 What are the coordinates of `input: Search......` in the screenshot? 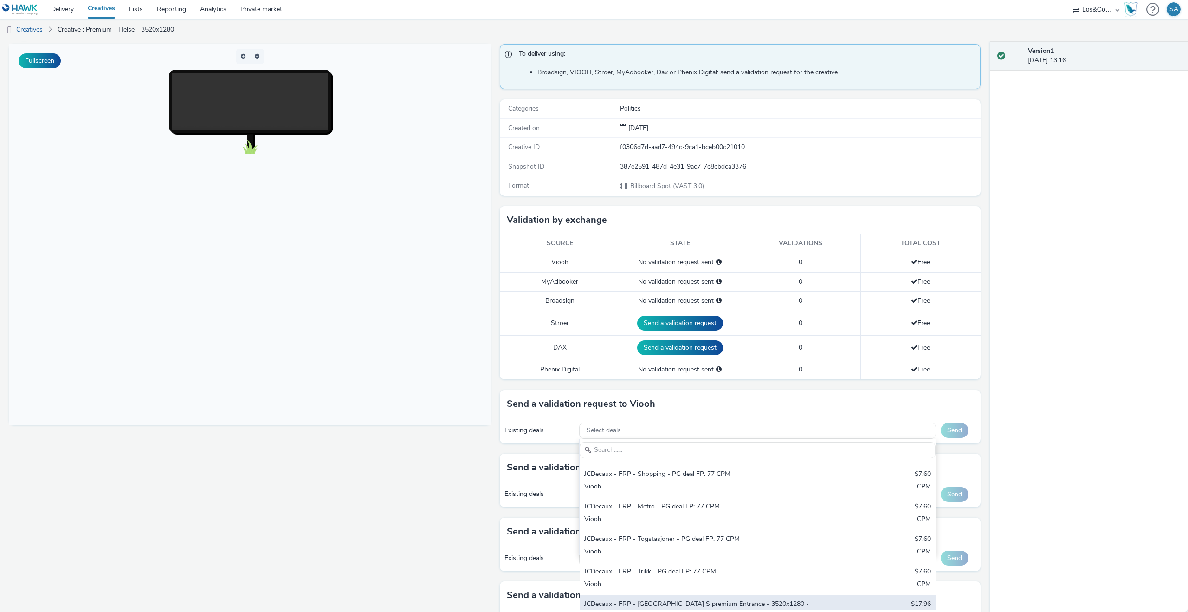 It's located at (757, 450).